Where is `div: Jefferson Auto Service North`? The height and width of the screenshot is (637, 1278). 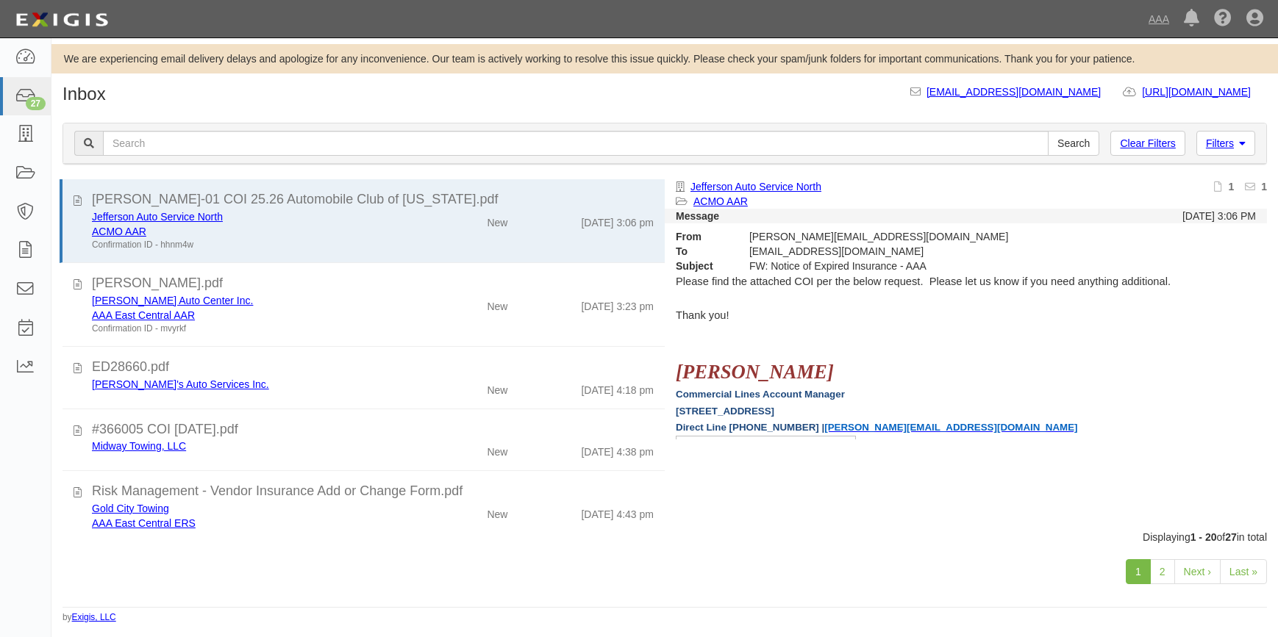
div: Jefferson Auto Service North is located at coordinates (251, 217).